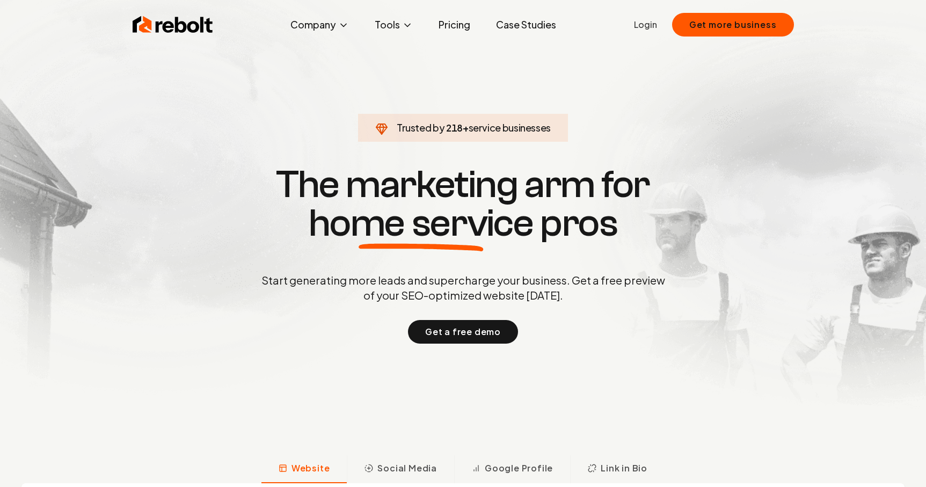 The image size is (926, 487). Describe the element at coordinates (510, 127) in the screenshot. I see `span: service businesses` at that location.